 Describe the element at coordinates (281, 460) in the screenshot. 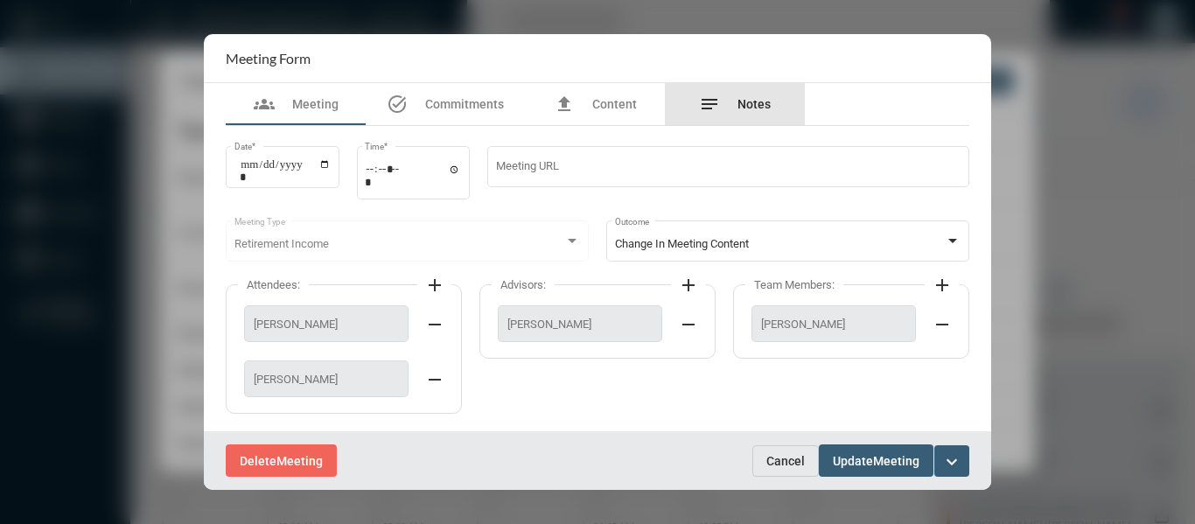

I see `button: DeleteMeeting` at that location.